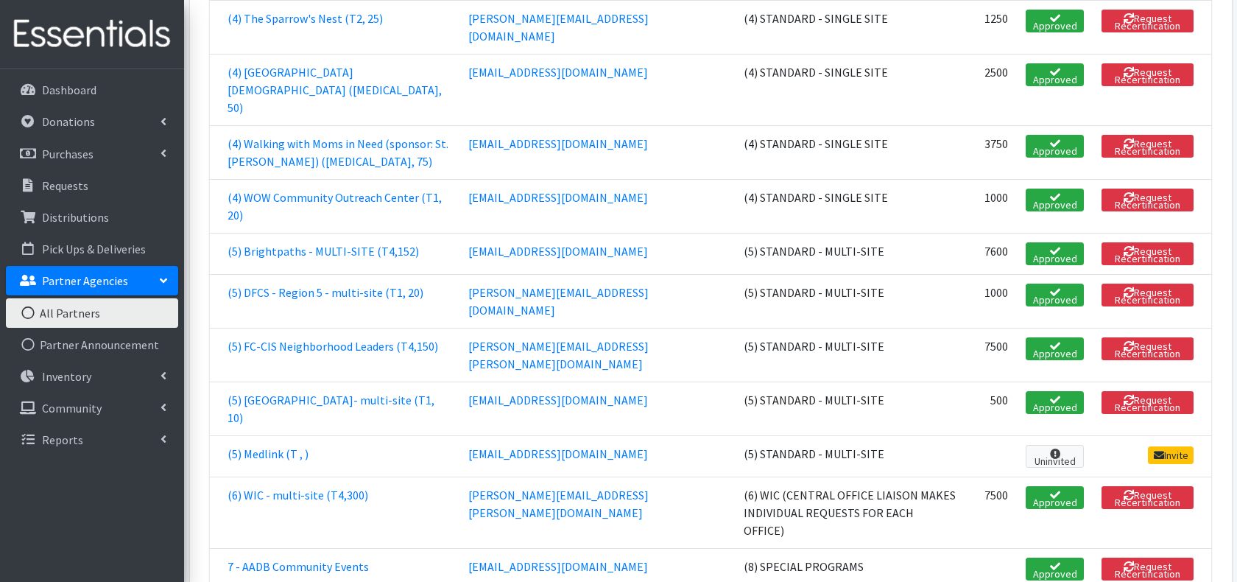 The height and width of the screenshot is (582, 1237). I want to click on p: Community, so click(71, 408).